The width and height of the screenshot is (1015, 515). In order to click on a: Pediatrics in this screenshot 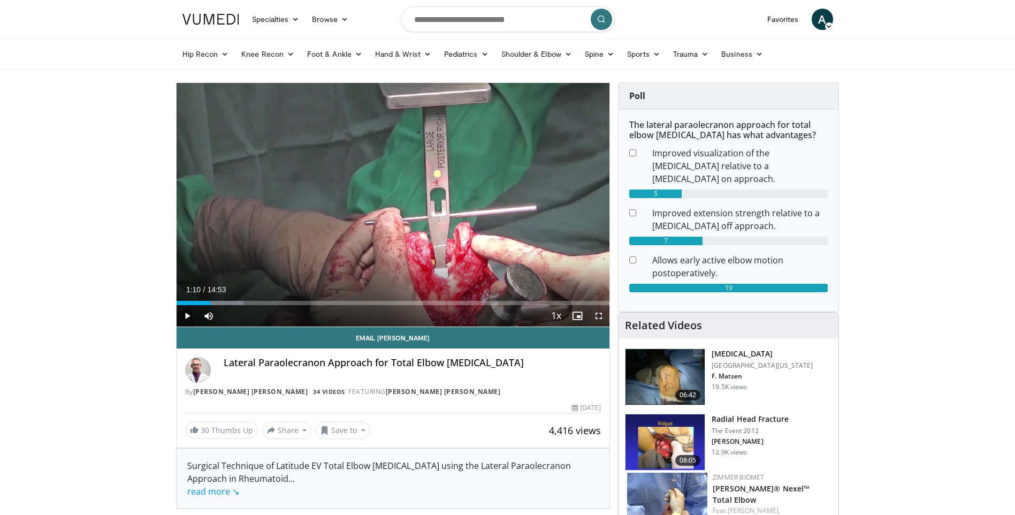, I will do `click(466, 54)`.